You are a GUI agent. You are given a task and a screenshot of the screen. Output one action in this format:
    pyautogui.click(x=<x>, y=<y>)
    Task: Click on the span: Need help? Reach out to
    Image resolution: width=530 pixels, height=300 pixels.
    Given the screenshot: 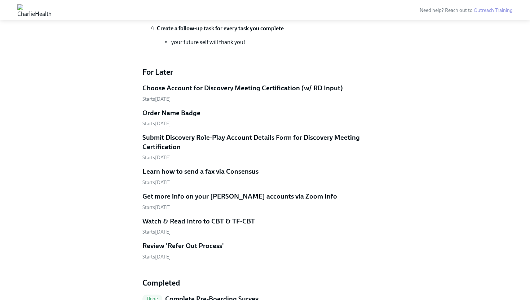 What is the action you would take?
    pyautogui.click(x=467, y=10)
    